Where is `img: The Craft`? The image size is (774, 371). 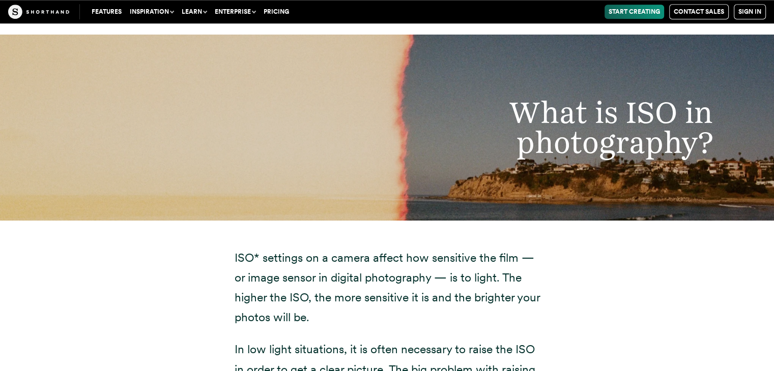 img: The Craft is located at coordinates (39, 12).